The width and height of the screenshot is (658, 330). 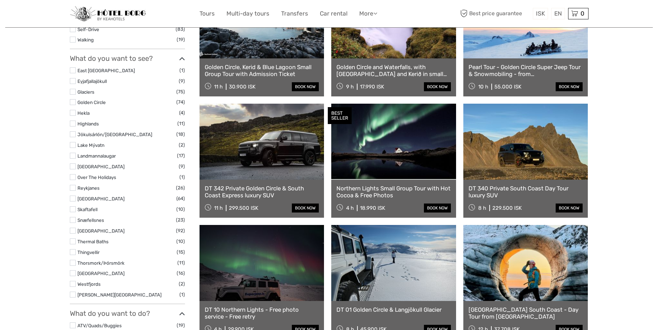 I want to click on a: Highlands, so click(x=88, y=124).